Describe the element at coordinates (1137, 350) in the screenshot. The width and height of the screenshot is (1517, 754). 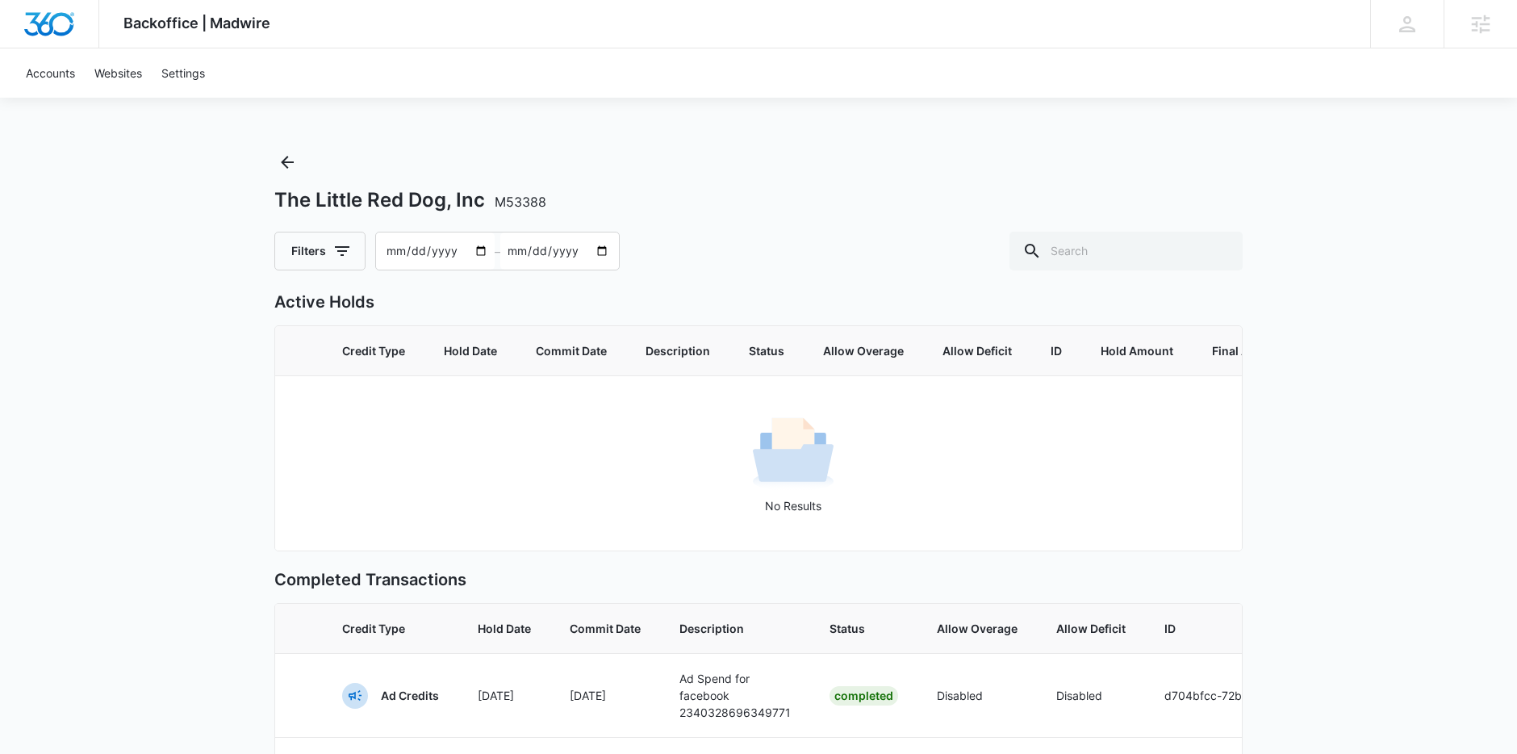
I see `span: Hold Amount` at that location.